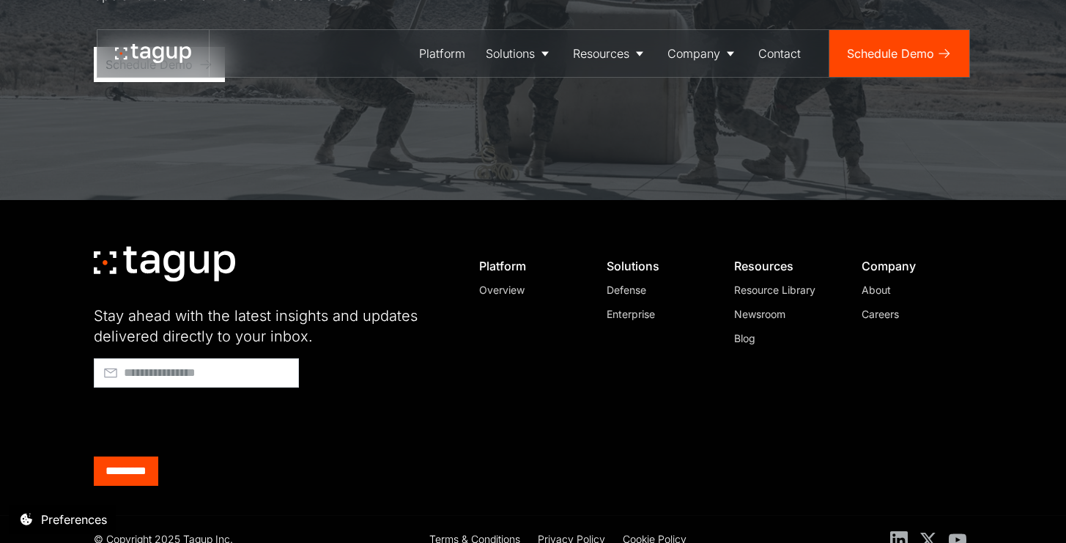 The height and width of the screenshot is (543, 1066). Describe the element at coordinates (657, 314) in the screenshot. I see `div: Enterprise` at that location.